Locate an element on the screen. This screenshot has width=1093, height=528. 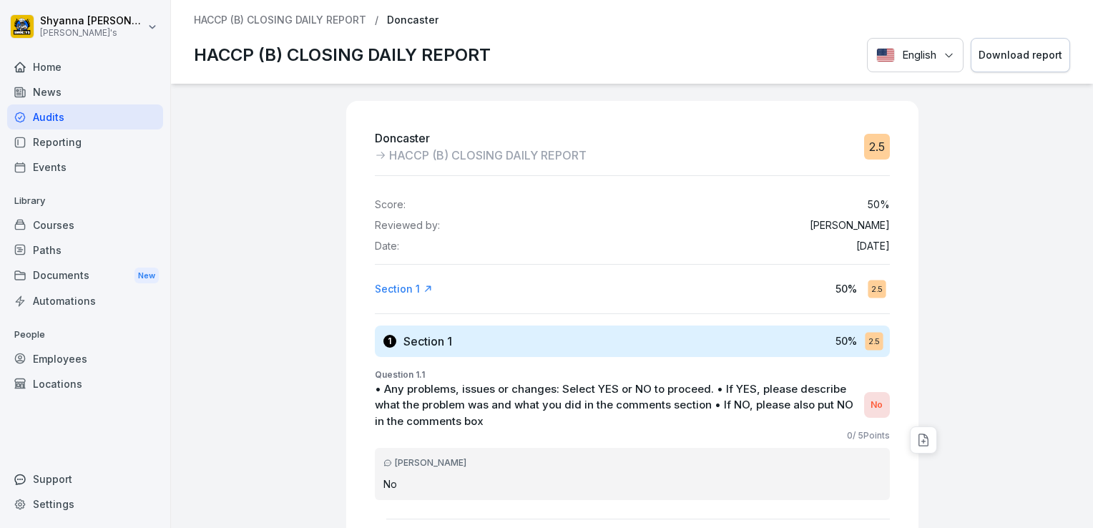
div: Reporting is located at coordinates (85, 142).